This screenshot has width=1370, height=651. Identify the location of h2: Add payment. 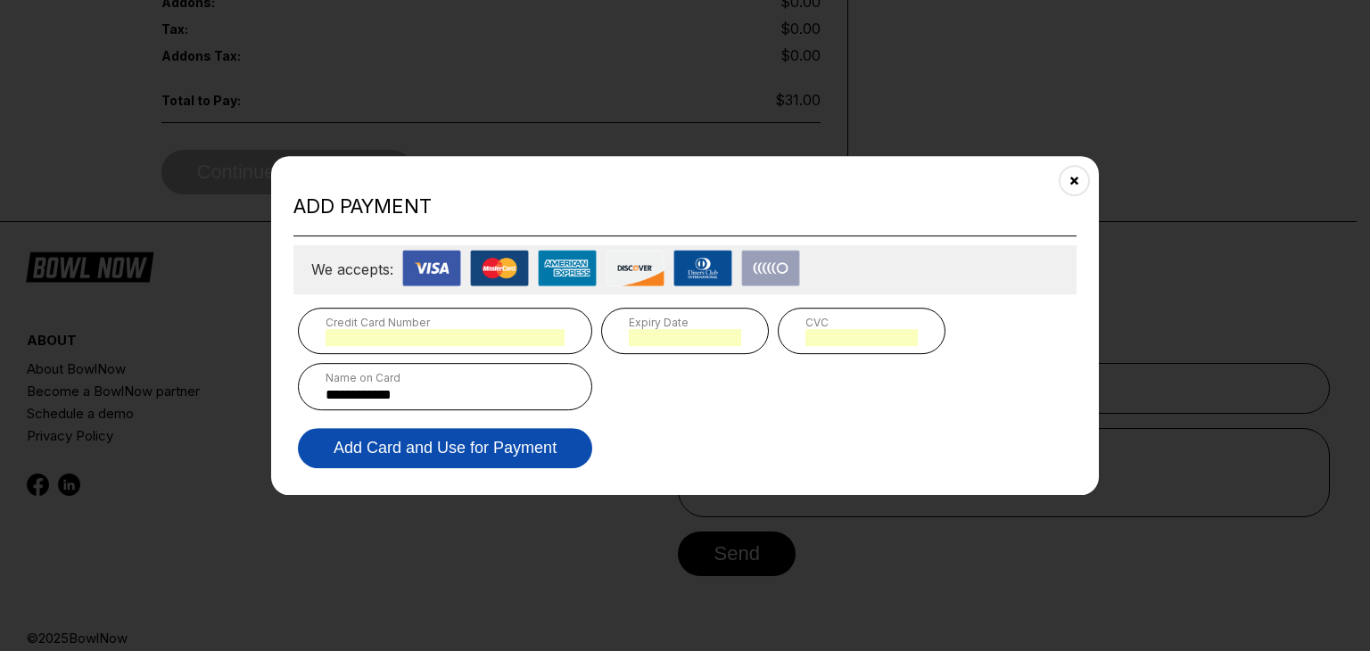
(685, 206).